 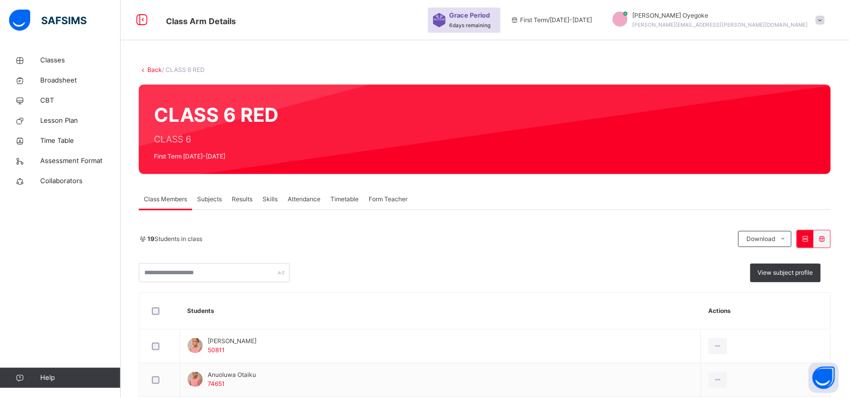 What do you see at coordinates (270, 199) in the screenshot?
I see `span: Skills` at bounding box center [270, 199].